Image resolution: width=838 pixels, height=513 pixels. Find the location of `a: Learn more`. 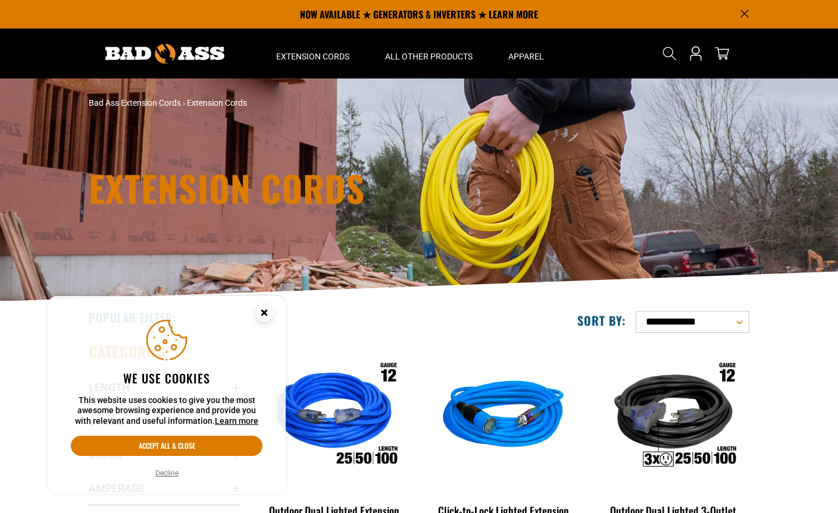

a: Learn more is located at coordinates (236, 421).